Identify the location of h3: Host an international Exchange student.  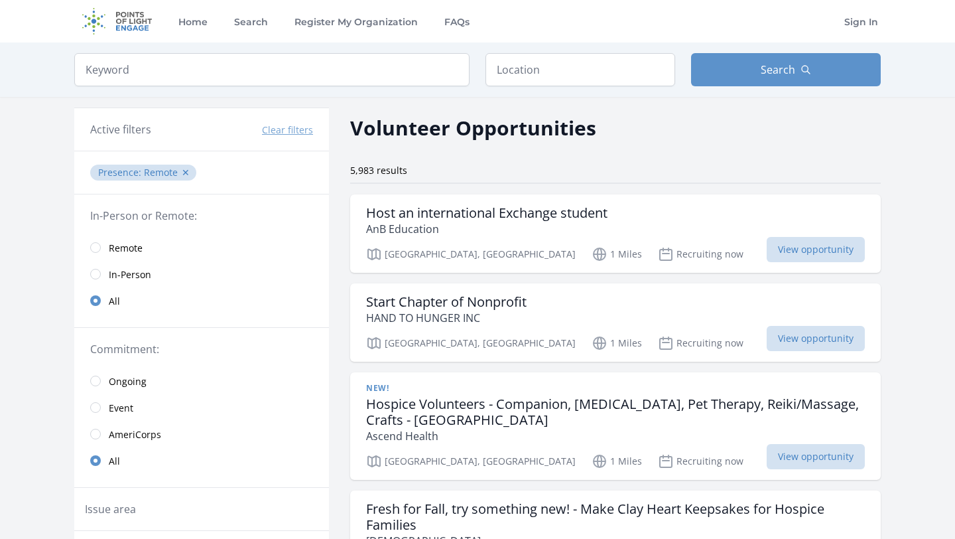
(487, 213).